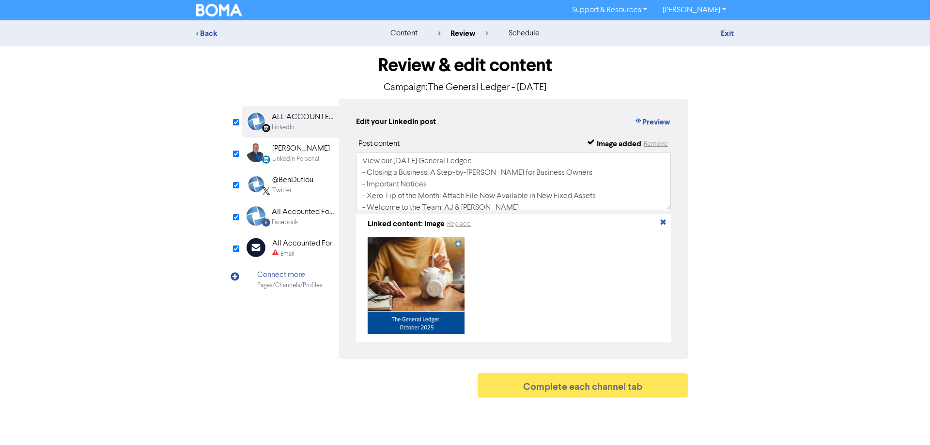 This screenshot has height=445, width=930. What do you see at coordinates (290, 285) in the screenshot?
I see `div: Pages/Channels/Profiles` at bounding box center [290, 285].